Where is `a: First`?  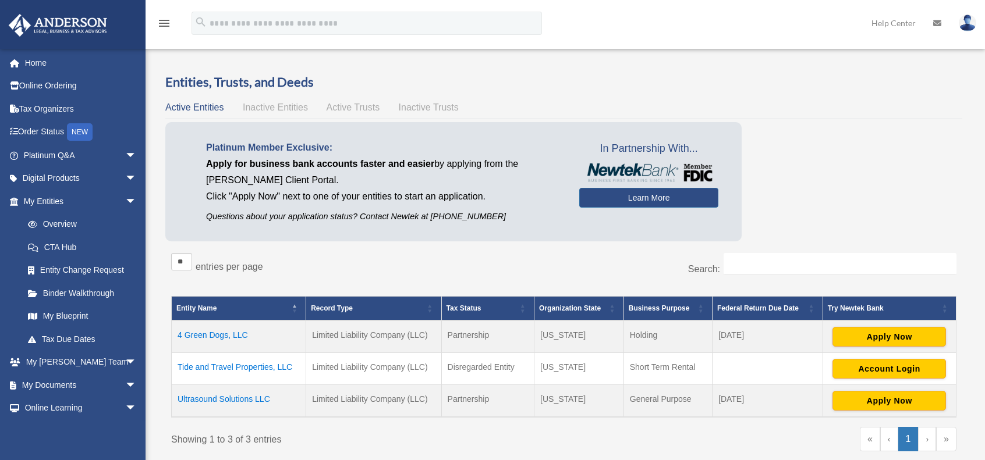 a: First is located at coordinates (869, 439).